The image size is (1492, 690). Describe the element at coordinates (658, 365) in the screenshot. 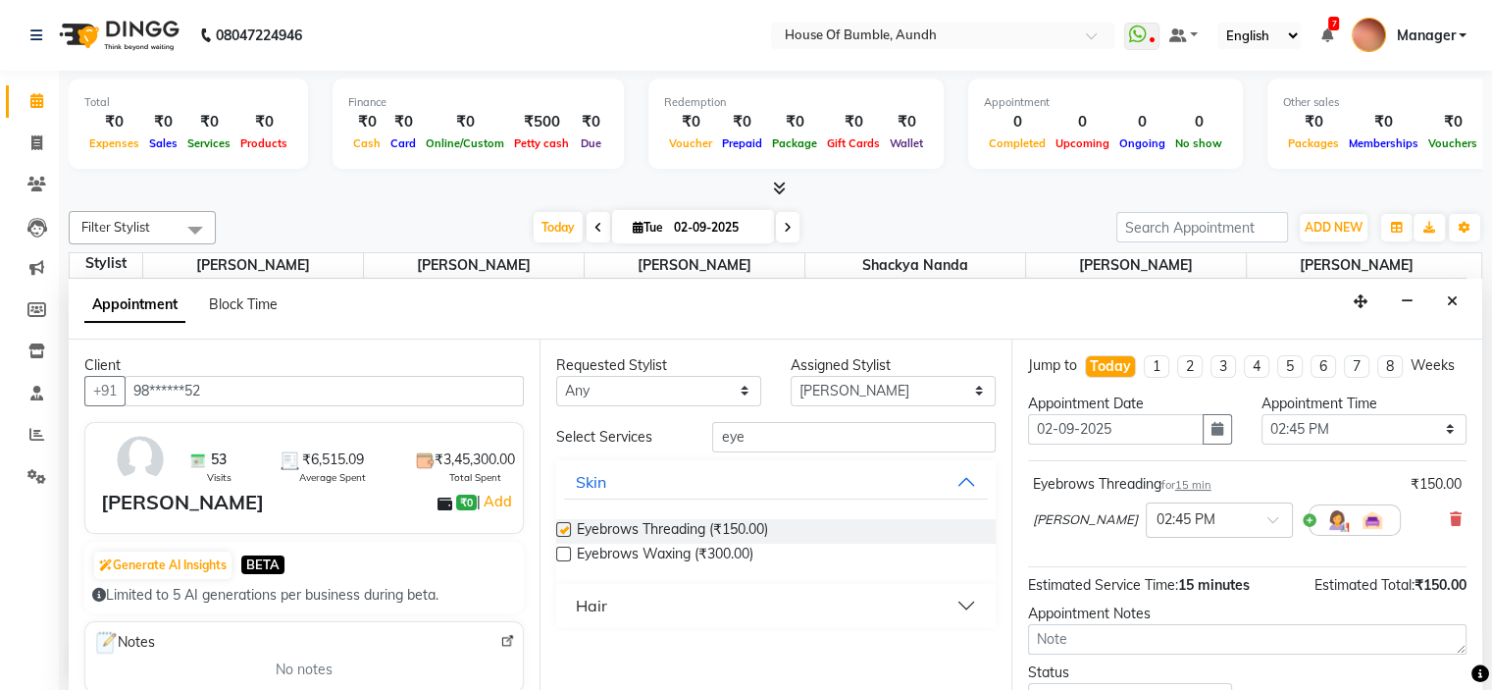

I see `div: Requested Stylist` at that location.